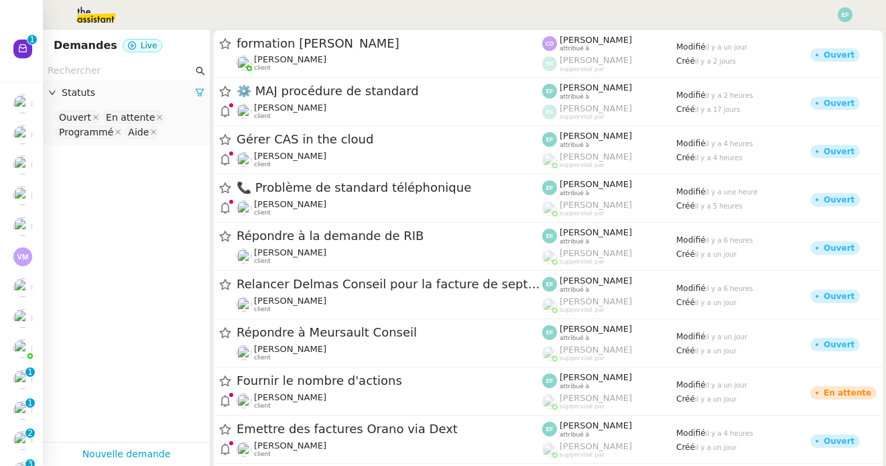 The height and width of the screenshot is (466, 886). What do you see at coordinates (85, 46) in the screenshot?
I see `nz-page-header-title: Demandes` at bounding box center [85, 46].